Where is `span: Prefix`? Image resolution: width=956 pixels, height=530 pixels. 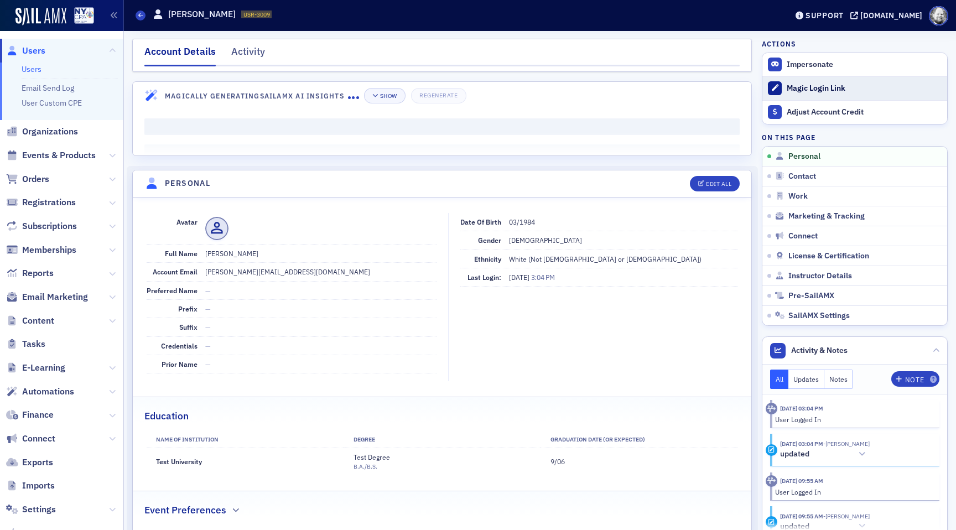 span: Prefix is located at coordinates (188, 309).